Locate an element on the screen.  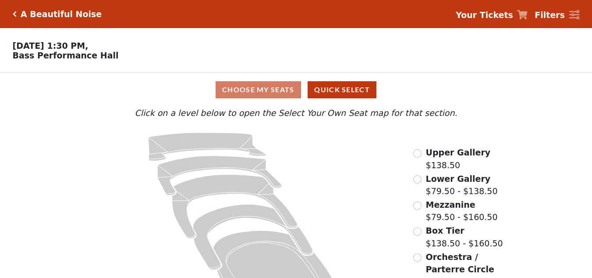
span: Box Tier is located at coordinates (445, 230).